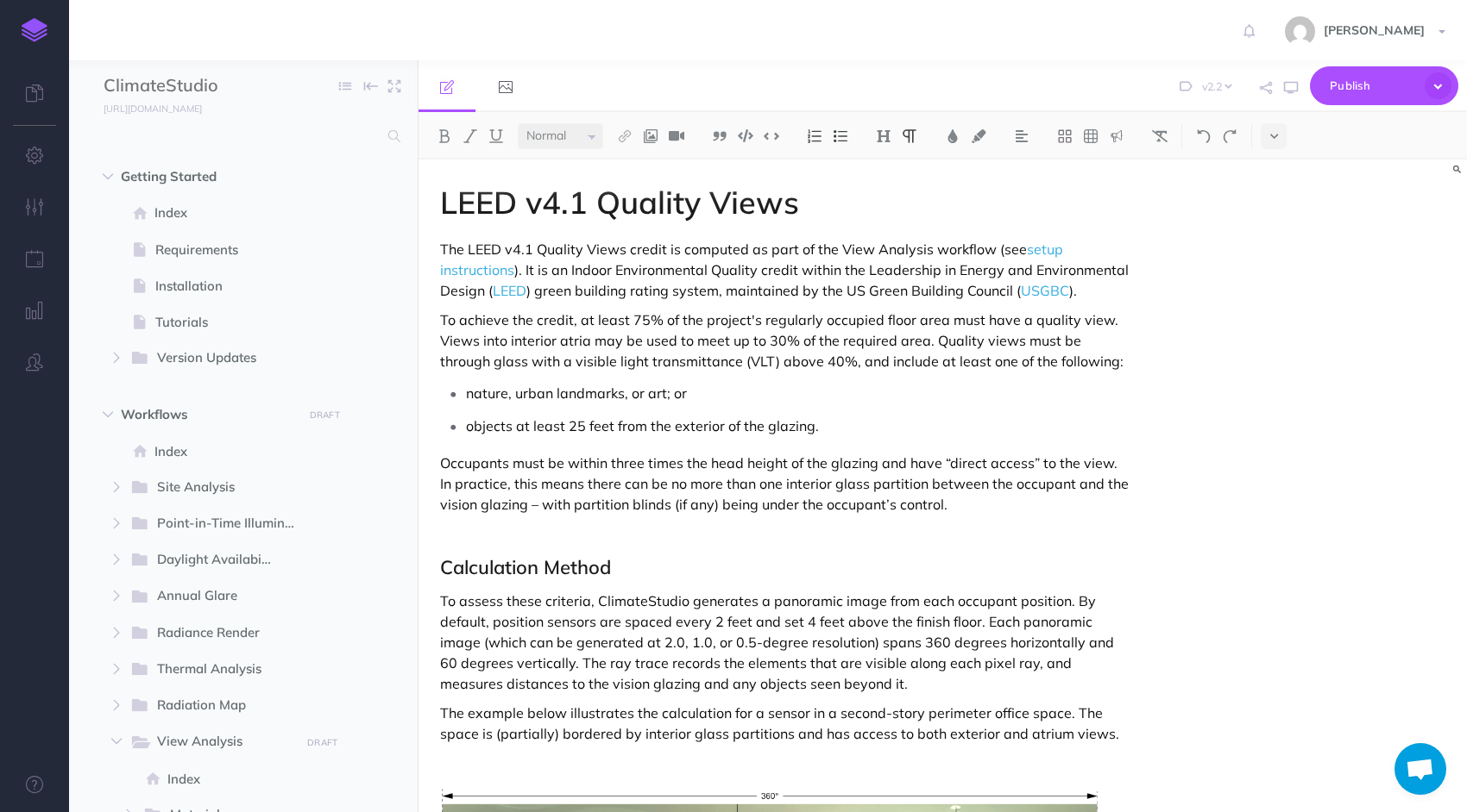  I want to click on a: LEED, so click(509, 291).